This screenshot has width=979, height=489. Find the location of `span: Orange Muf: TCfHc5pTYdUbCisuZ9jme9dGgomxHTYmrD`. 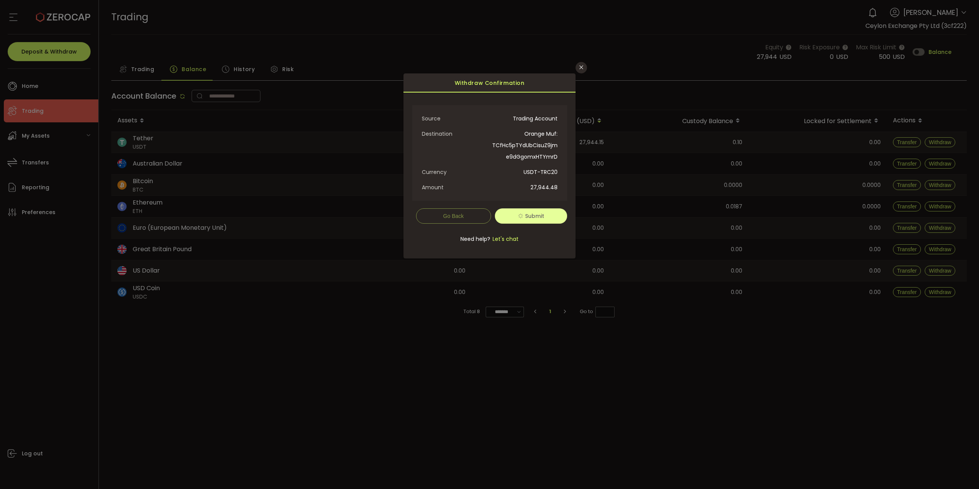

span: Orange Muf: TCfHc5pTYdUbCisuZ9jme9dGgomxHTYmrD is located at coordinates (524, 145).